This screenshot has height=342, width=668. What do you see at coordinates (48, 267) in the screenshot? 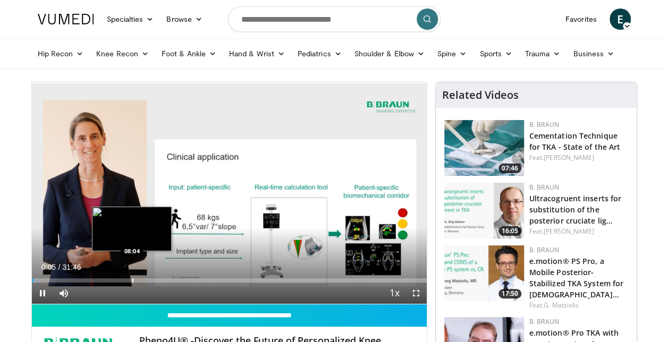
I see `span: 0:05` at bounding box center [48, 267].